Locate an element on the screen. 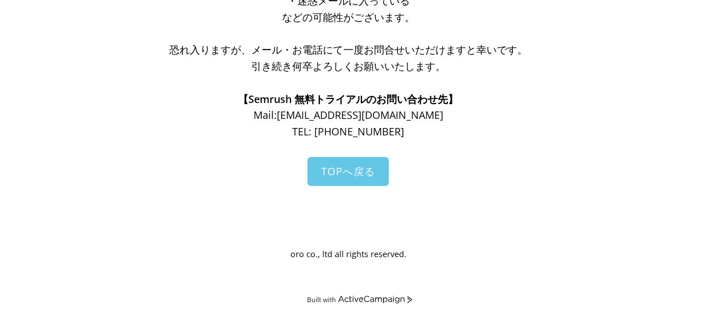 The width and height of the screenshot is (719, 318). span: 【Semrush 無料トライアルのお問い合わせ先】 is located at coordinates (348, 99).